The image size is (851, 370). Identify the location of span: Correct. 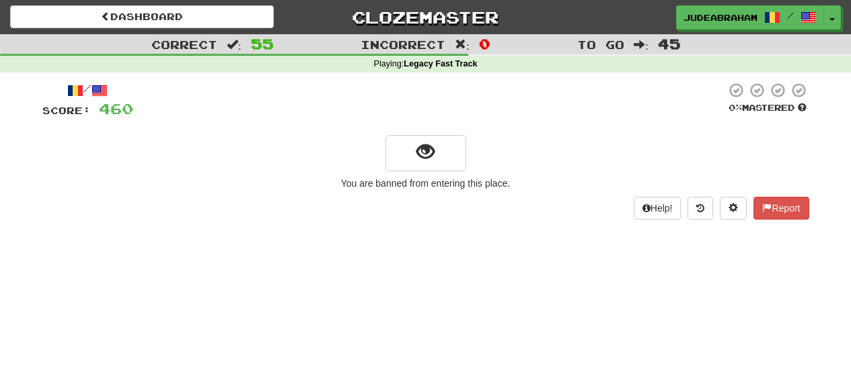
(184, 44).